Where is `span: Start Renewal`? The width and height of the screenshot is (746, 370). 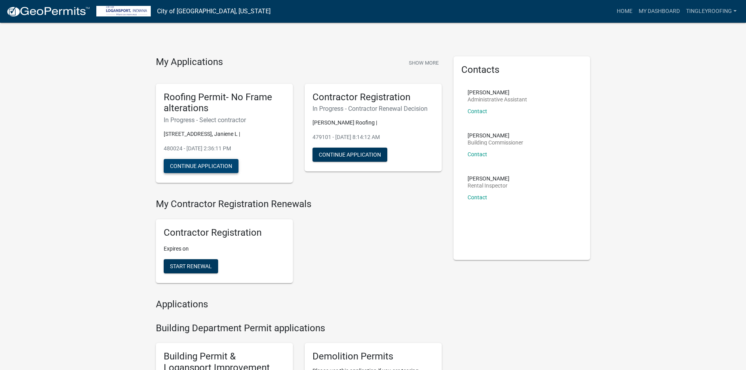
span: Start Renewal is located at coordinates (191, 266).